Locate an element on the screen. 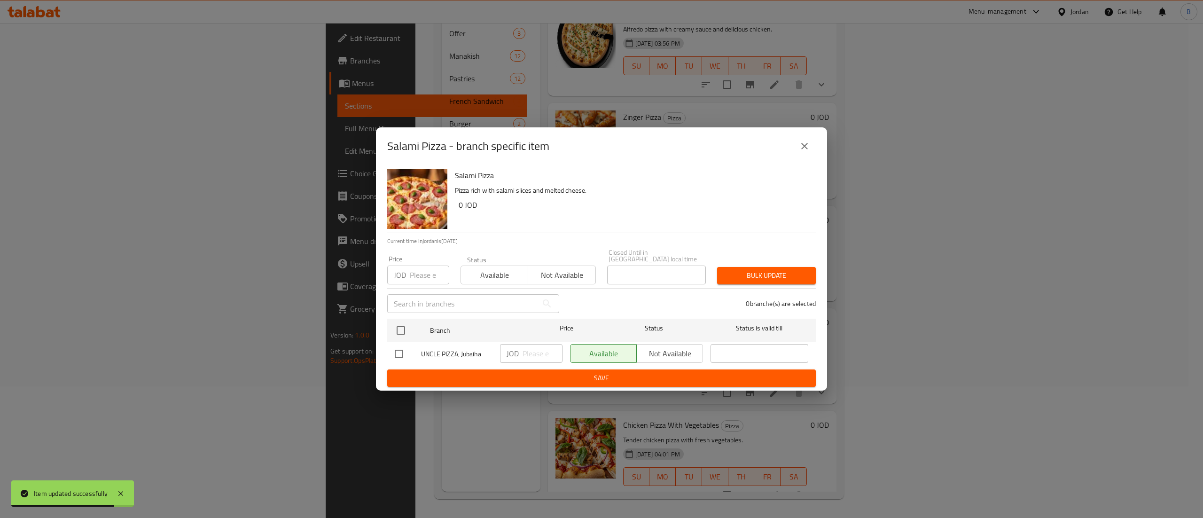 This screenshot has width=1203, height=518. button: Bulk update is located at coordinates (767, 275).